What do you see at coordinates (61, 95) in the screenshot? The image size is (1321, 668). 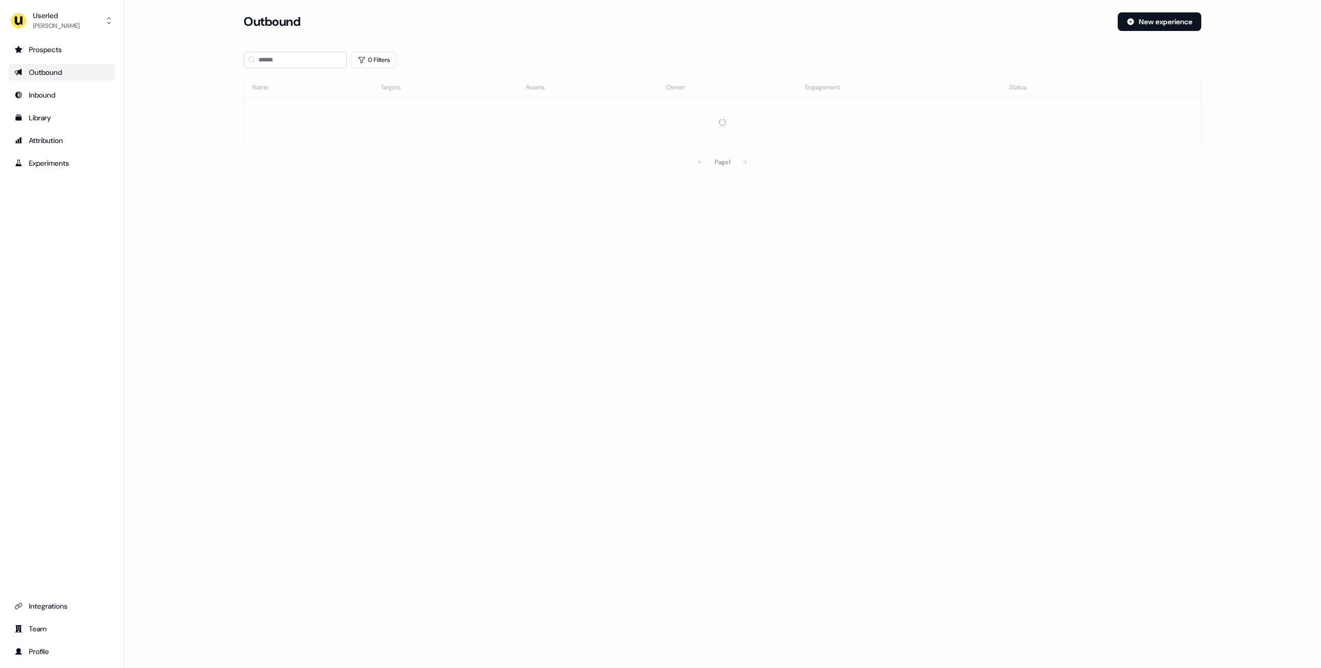 I see `div: Inbound` at bounding box center [61, 95].